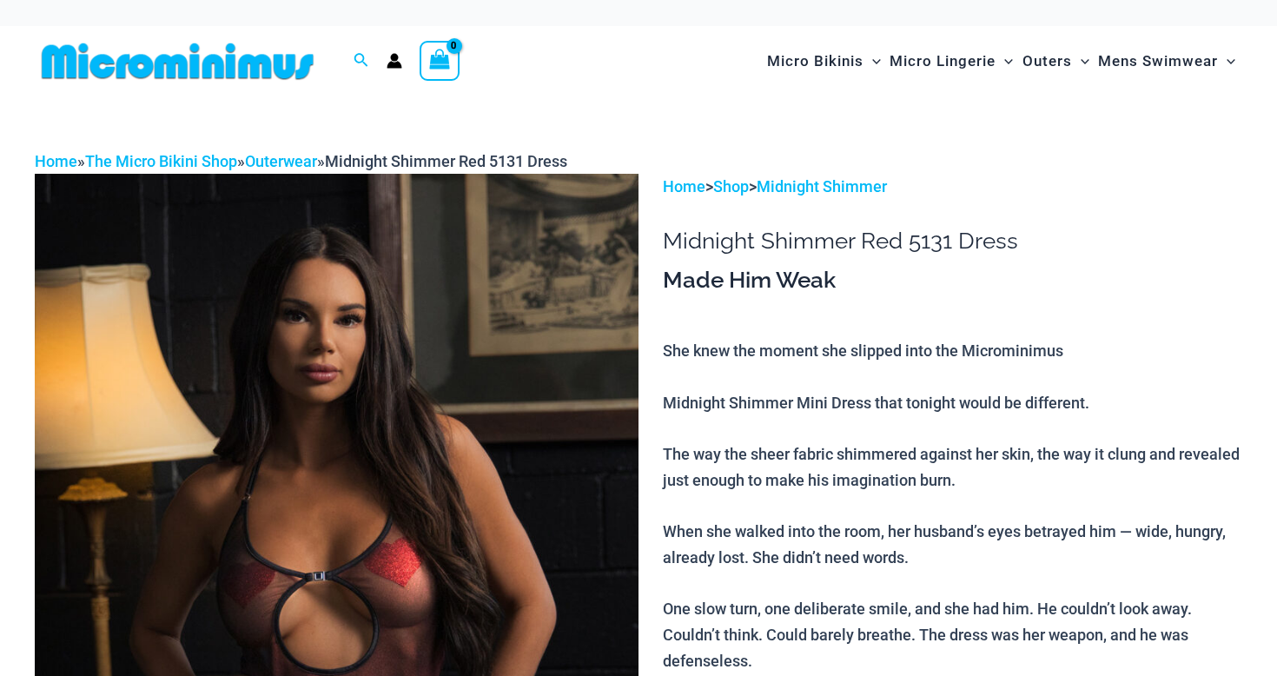 This screenshot has height=676, width=1277. Describe the element at coordinates (952, 281) in the screenshot. I see `h3: Made Him Weak` at that location.